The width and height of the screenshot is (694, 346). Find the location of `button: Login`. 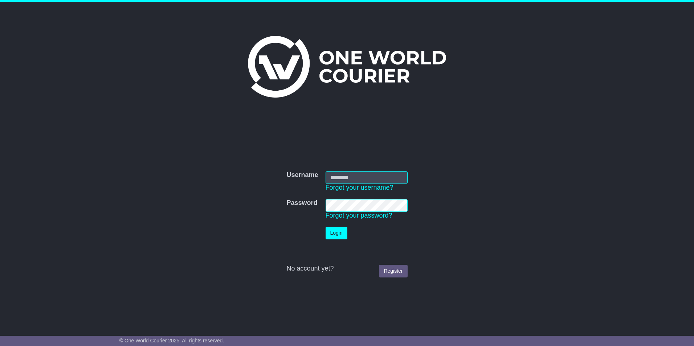

button: Login is located at coordinates (336, 233).